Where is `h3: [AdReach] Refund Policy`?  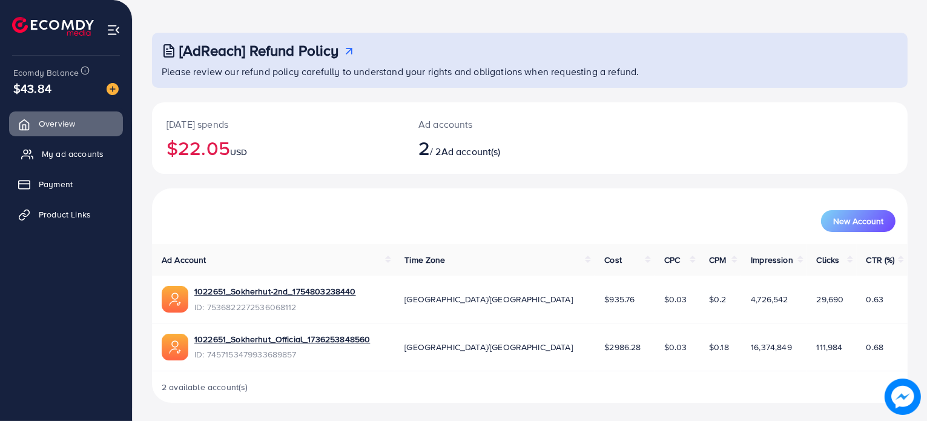
h3: [AdReach] Refund Policy is located at coordinates (259, 50).